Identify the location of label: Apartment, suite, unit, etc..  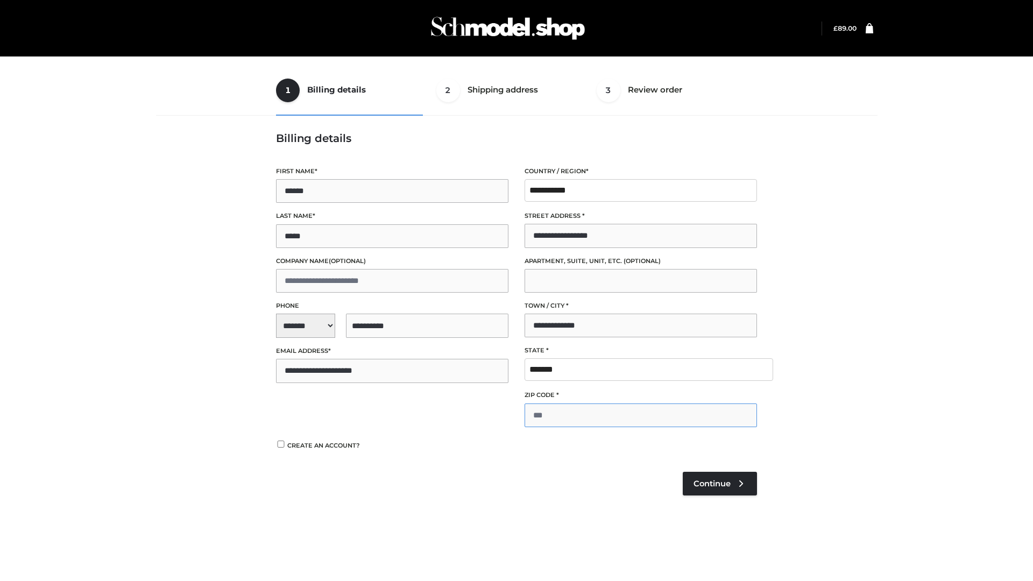
(641, 261).